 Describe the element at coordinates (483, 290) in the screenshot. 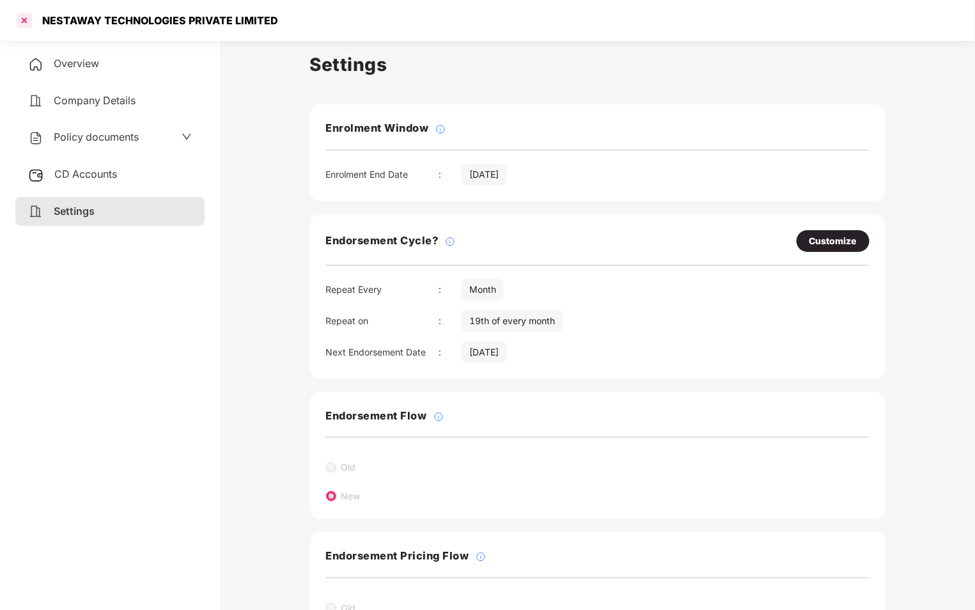

I see `div: Month` at that location.